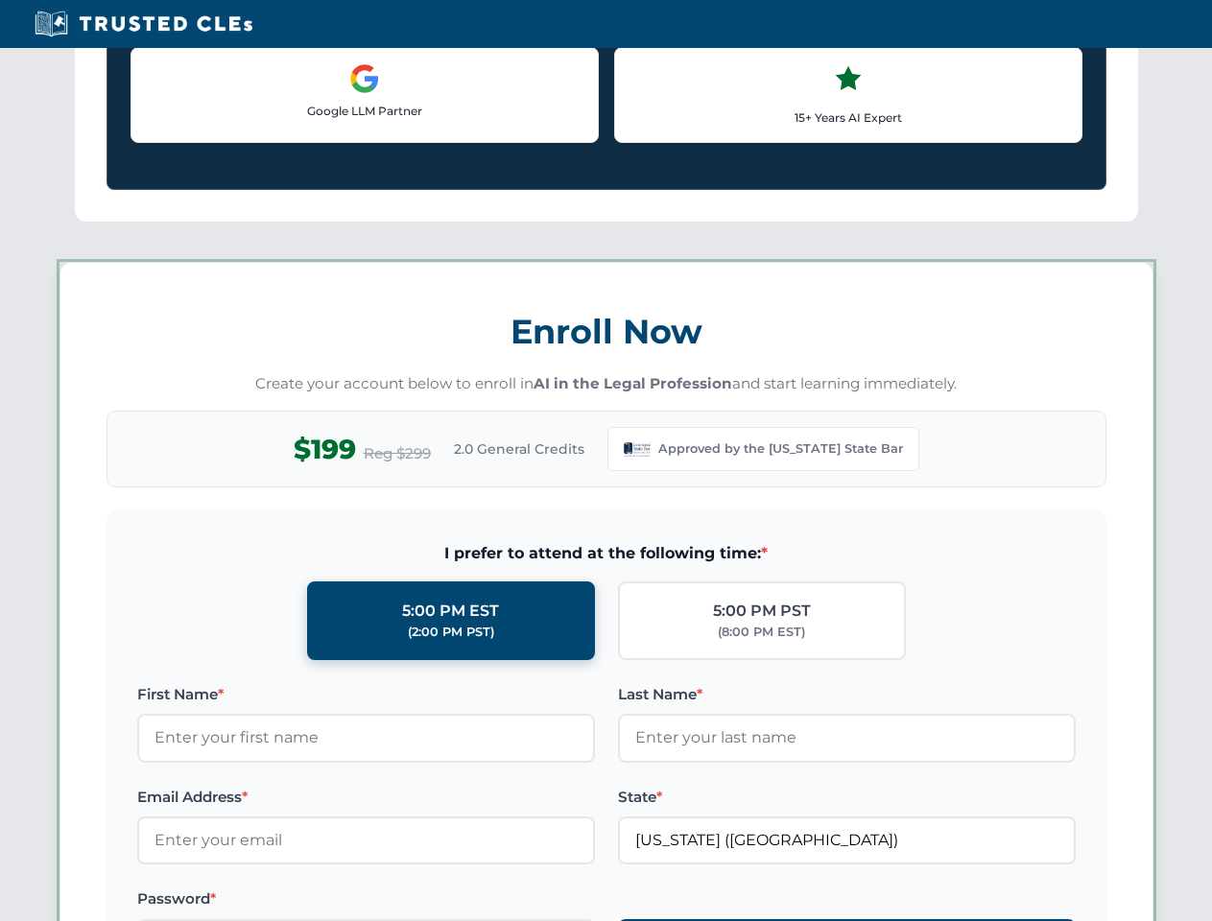  What do you see at coordinates (762, 611) in the screenshot?
I see `div: 5:00 PM PST` at bounding box center [762, 611].